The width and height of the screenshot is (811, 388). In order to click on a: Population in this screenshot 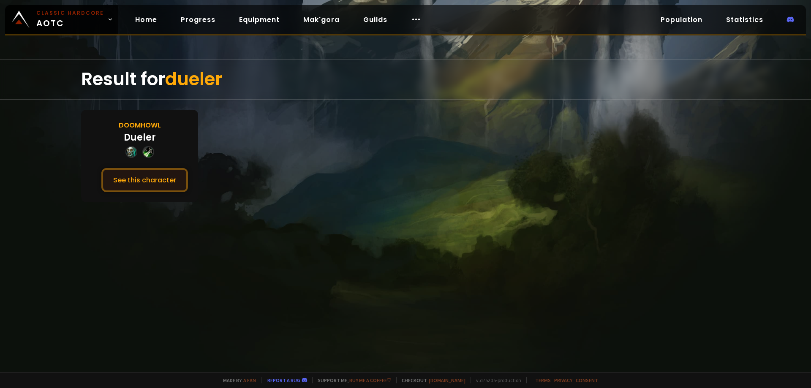, I will do `click(681, 19)`.